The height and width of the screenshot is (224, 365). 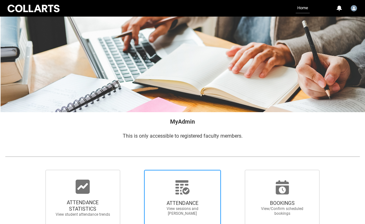 What do you see at coordinates (183, 121) in the screenshot?
I see `h2: MyAdmin` at bounding box center [183, 121].